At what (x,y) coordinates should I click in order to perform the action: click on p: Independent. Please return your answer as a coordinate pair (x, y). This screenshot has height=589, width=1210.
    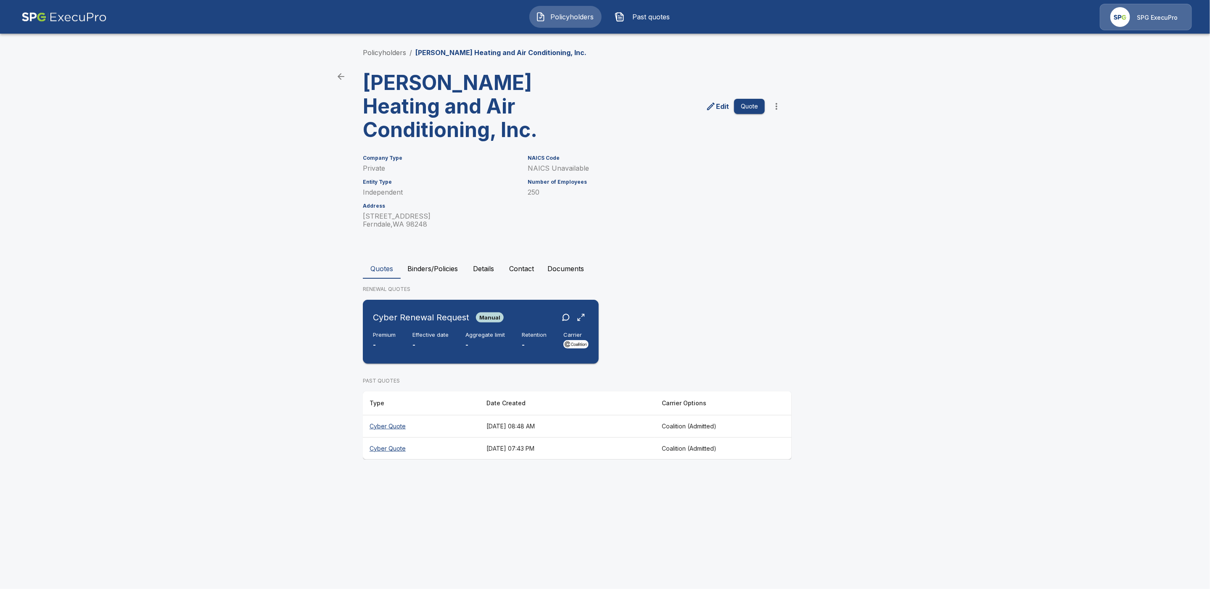
    Looking at the image, I should click on (440, 192).